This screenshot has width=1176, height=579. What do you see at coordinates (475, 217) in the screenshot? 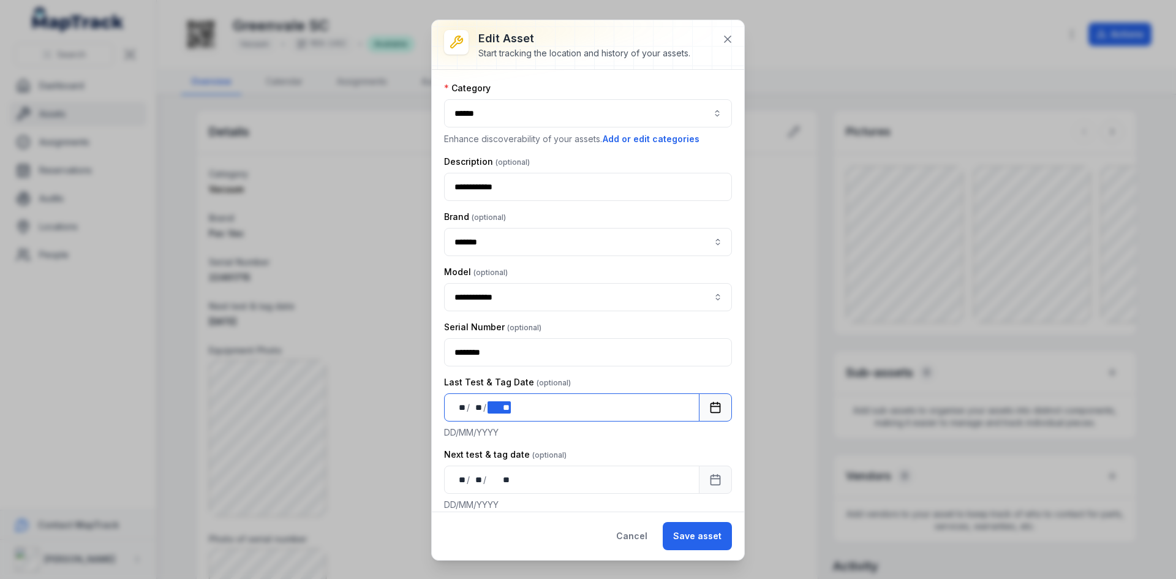
I see `label: Brand` at bounding box center [475, 217].